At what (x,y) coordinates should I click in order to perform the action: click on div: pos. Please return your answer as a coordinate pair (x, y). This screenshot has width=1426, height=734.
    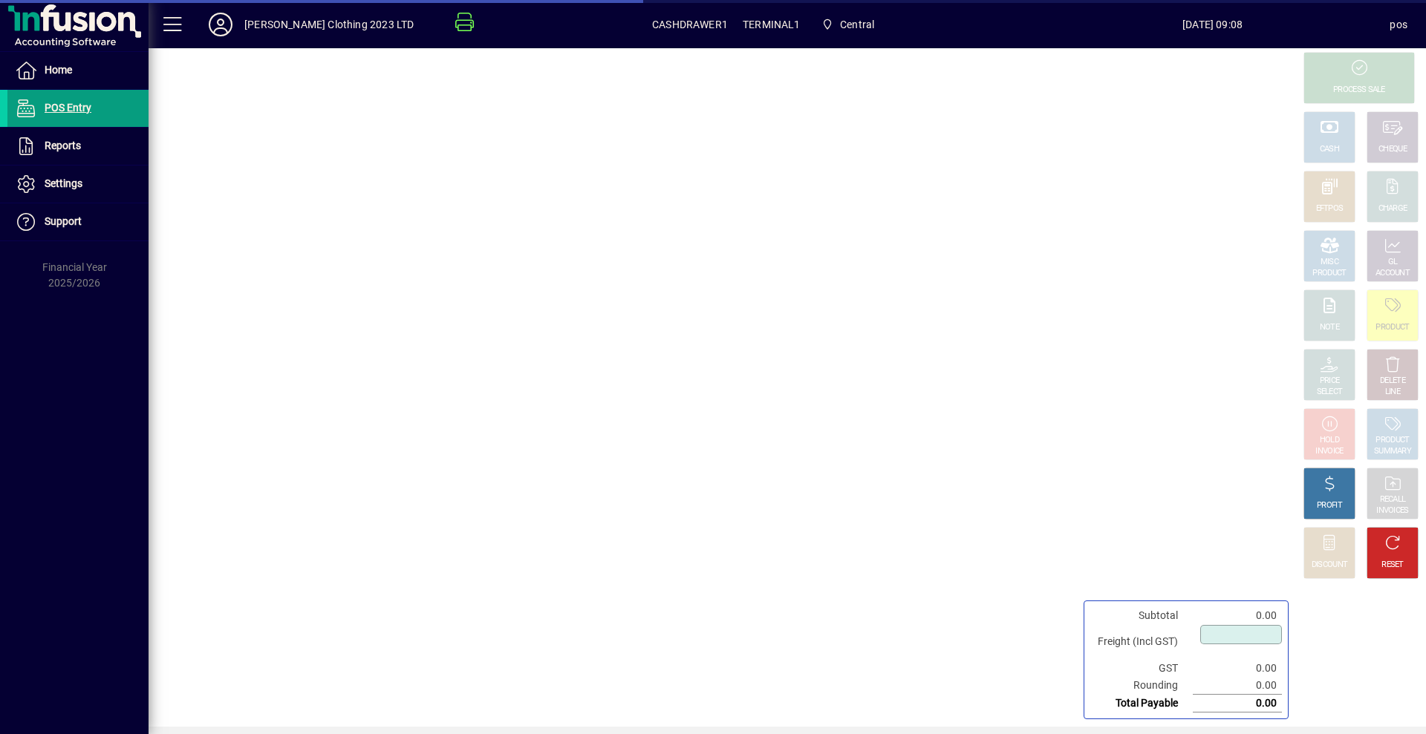
    Looking at the image, I should click on (1398, 25).